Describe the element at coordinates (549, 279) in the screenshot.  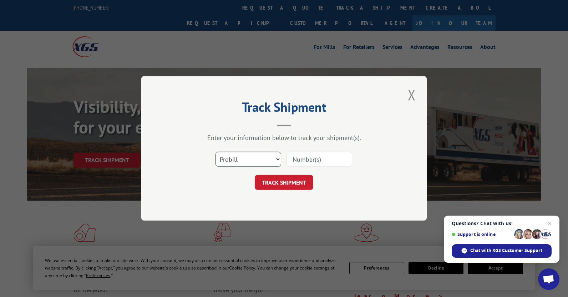
I see `a: Open chat` at that location.